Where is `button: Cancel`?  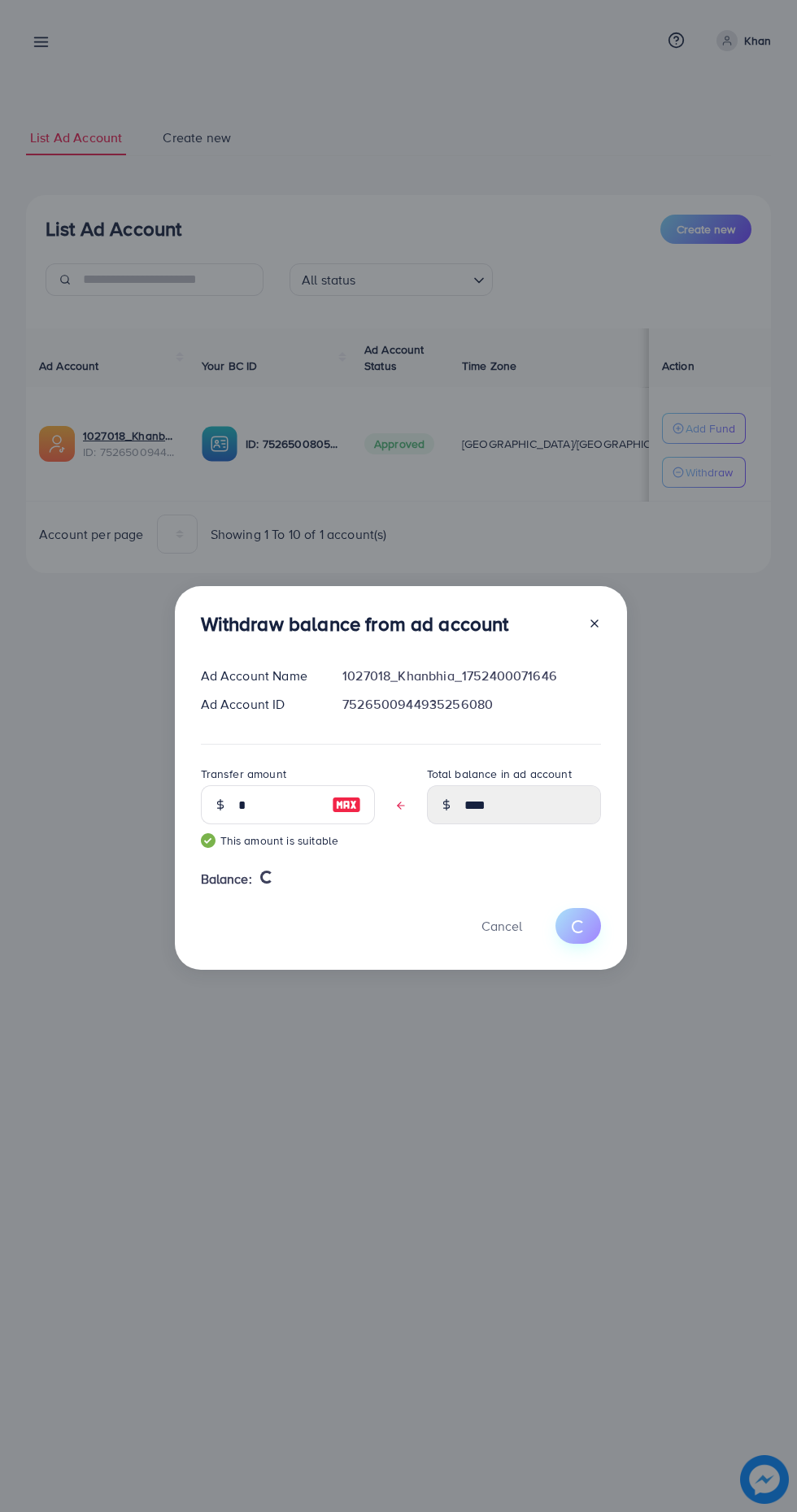 button: Cancel is located at coordinates (502, 925).